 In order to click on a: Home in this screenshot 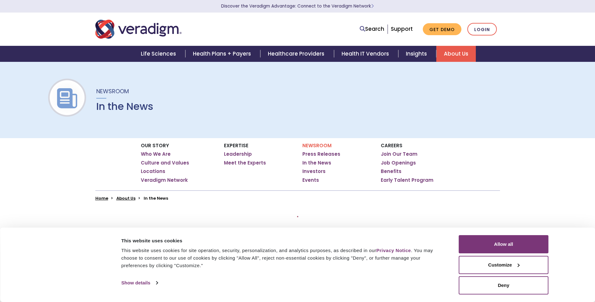, I will do `click(102, 198)`.